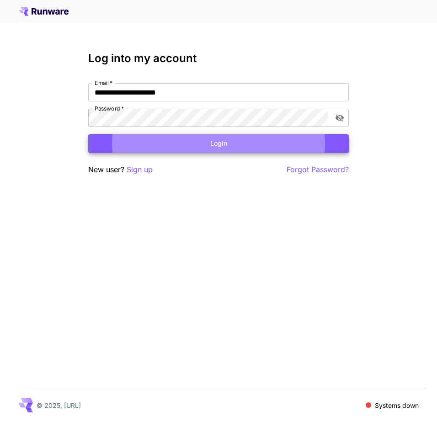  Describe the element at coordinates (318, 169) in the screenshot. I see `button: Forgot Password?` at that location.